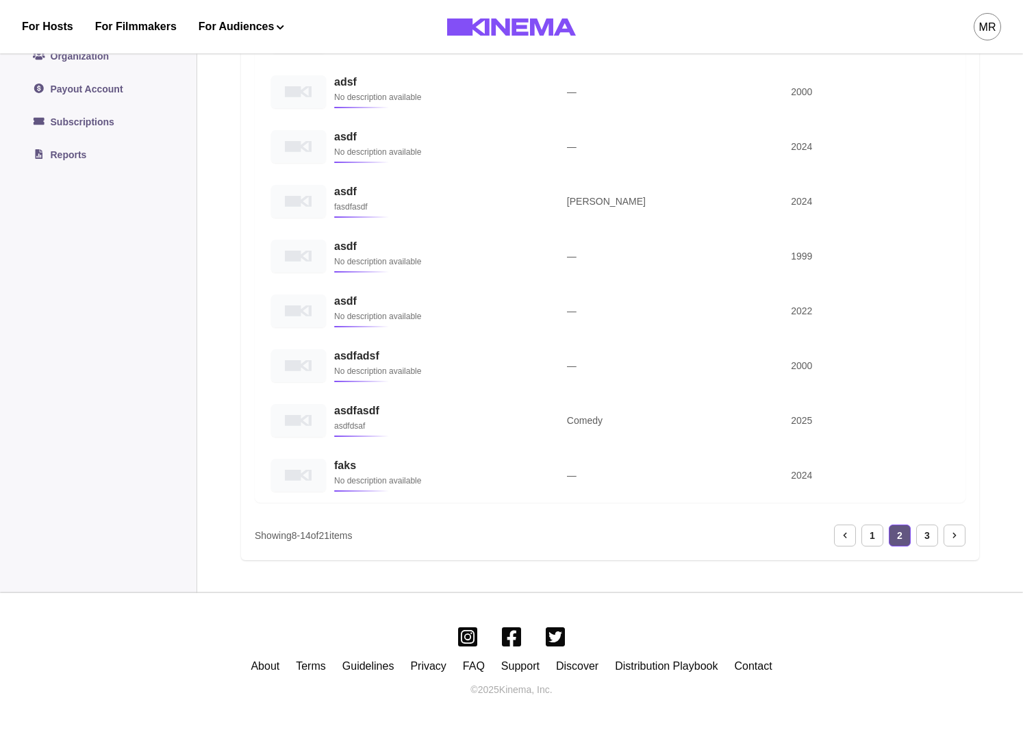 The width and height of the screenshot is (1023, 730). What do you see at coordinates (434, 465) in the screenshot?
I see `h3: faks` at bounding box center [434, 465].